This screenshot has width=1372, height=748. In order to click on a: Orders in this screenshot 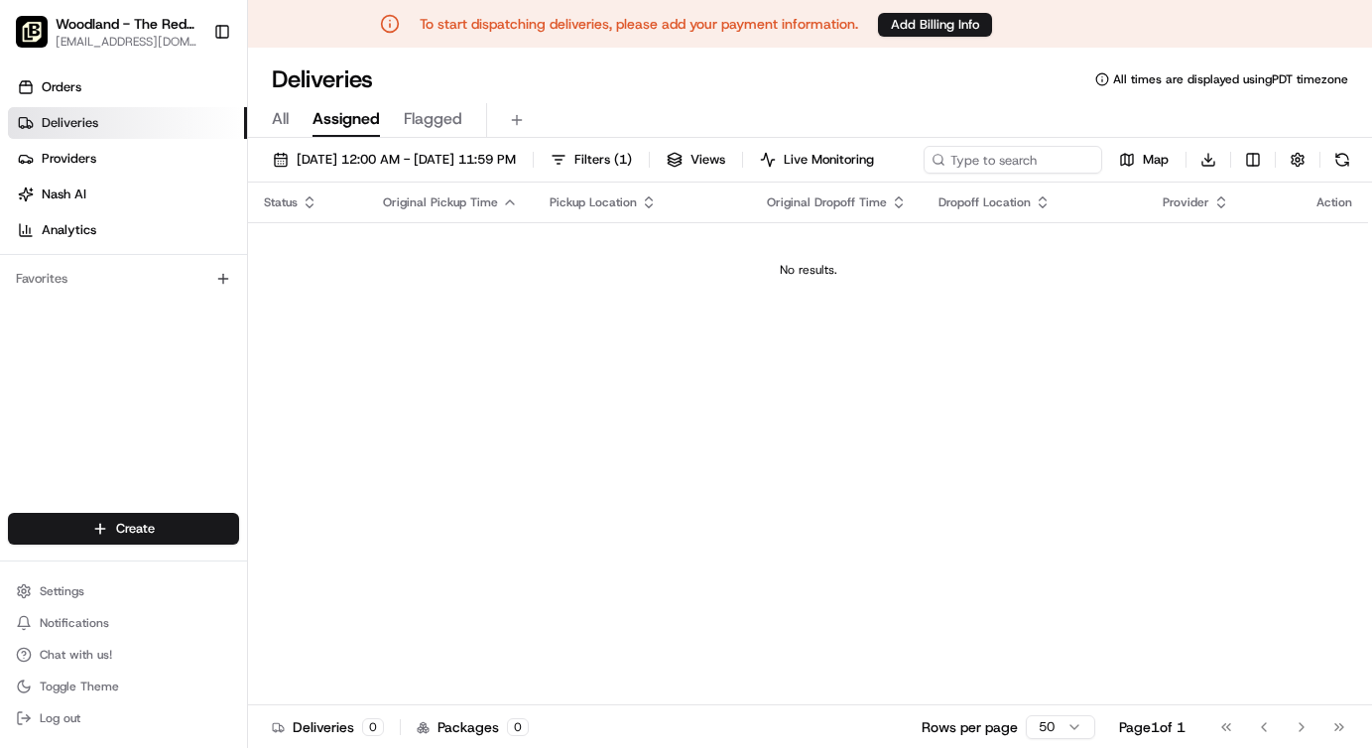, I will do `click(127, 87)`.